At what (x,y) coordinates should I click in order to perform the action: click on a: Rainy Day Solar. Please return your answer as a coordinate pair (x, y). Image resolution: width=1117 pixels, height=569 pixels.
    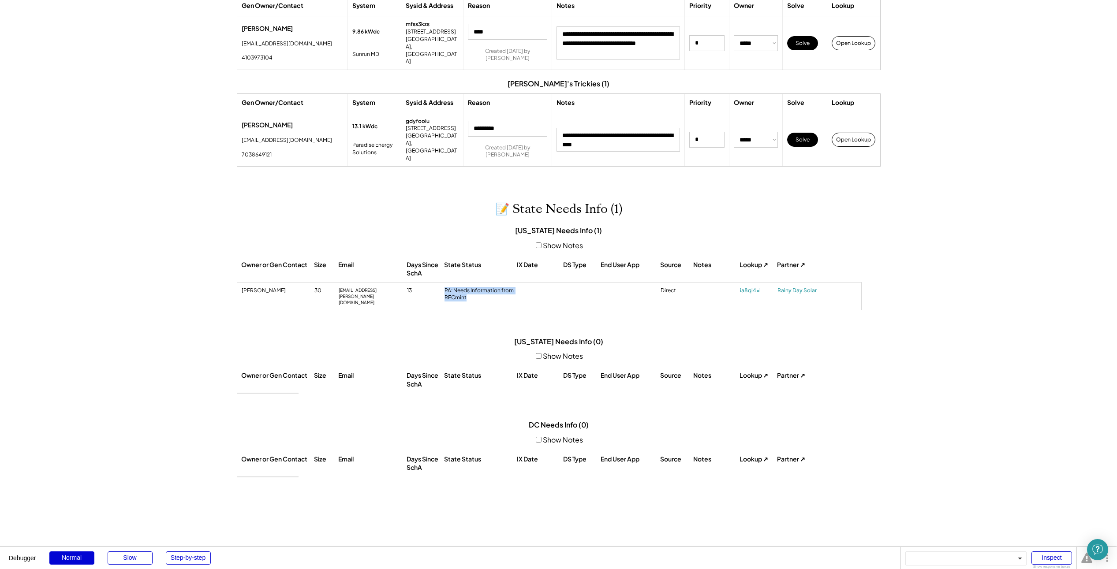
    Looking at the image, I should click on (817, 291).